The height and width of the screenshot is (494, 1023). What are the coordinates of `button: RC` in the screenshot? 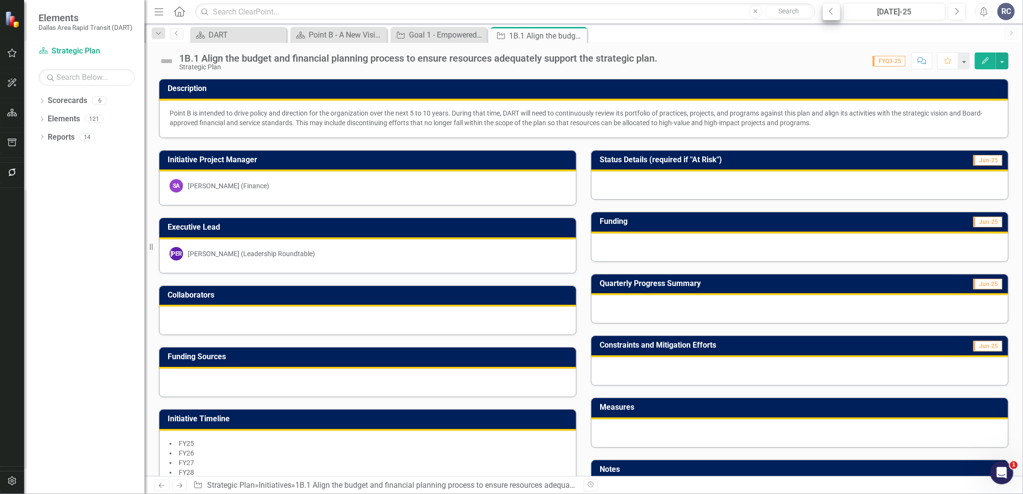 It's located at (1006, 12).